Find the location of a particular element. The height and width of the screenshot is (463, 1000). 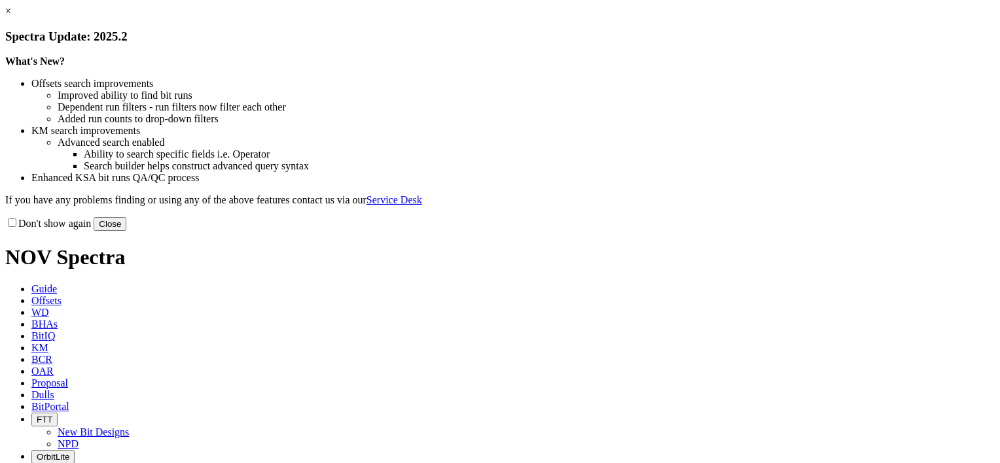

span: OrbitLite is located at coordinates (53, 457).